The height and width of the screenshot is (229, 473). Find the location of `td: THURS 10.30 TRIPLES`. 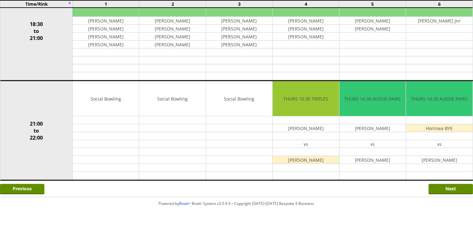

td: THURS 10.30 TRIPLES is located at coordinates (305, 99).